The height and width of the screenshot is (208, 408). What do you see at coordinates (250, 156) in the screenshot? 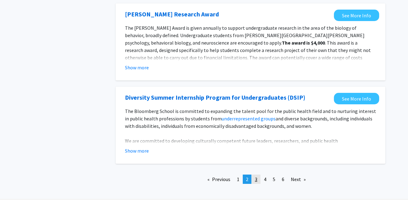
I see `p: We are committed to developing culturally competent future leaders, researchers, and public healt...` at bounding box center [250, 156].